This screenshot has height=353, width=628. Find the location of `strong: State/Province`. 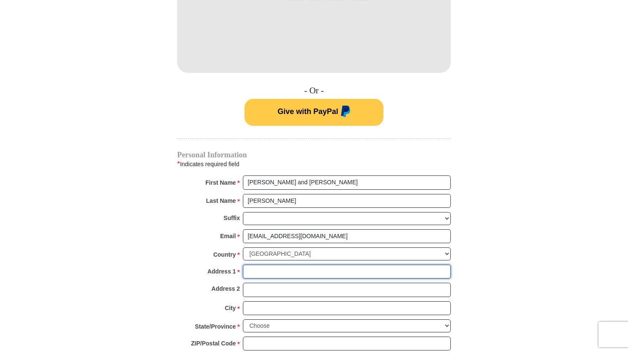

strong: State/Province is located at coordinates (215, 327).